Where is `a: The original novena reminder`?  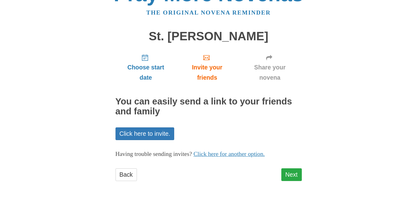
a: The original novena reminder is located at coordinates (208, 12).